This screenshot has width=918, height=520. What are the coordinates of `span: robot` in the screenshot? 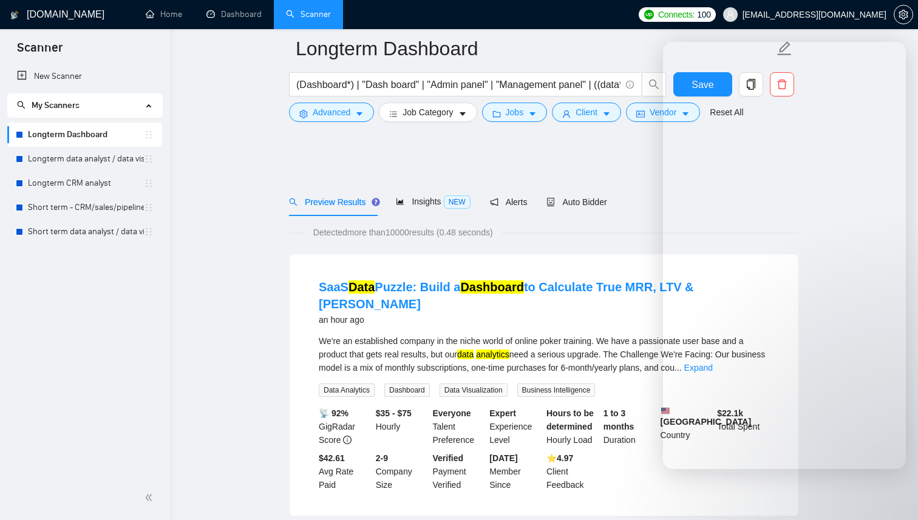 It's located at (551, 202).